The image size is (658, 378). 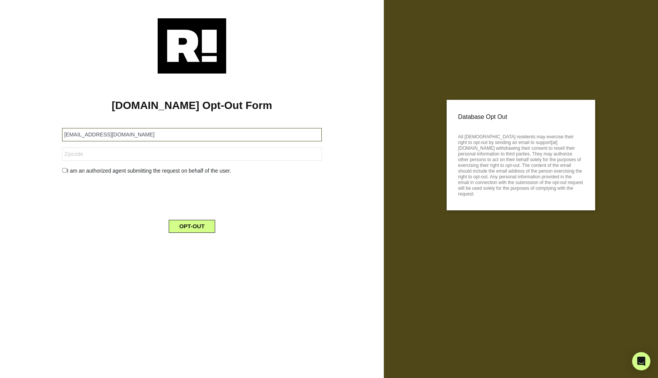 What do you see at coordinates (192, 154) in the screenshot?
I see `input: Zipcode` at bounding box center [192, 154].